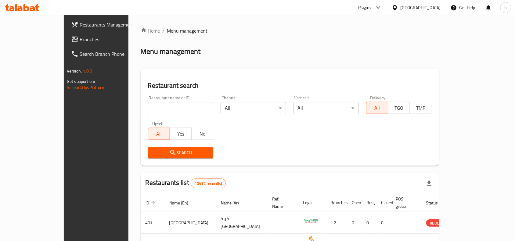  I want to click on span: POS group, so click(405, 203).